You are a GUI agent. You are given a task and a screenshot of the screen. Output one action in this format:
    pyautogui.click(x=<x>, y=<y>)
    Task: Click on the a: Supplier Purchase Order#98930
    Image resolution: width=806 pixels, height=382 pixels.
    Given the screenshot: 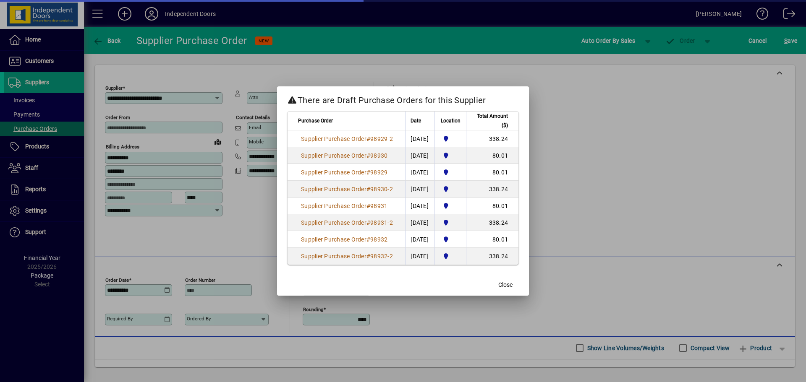 What is the action you would take?
    pyautogui.click(x=344, y=156)
    